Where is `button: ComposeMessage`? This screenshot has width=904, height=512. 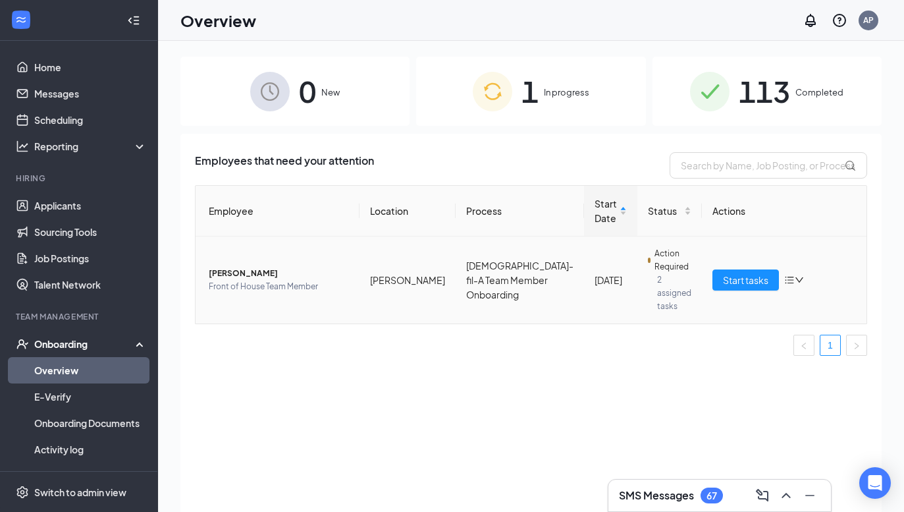
button: ComposeMessage is located at coordinates (763, 495).